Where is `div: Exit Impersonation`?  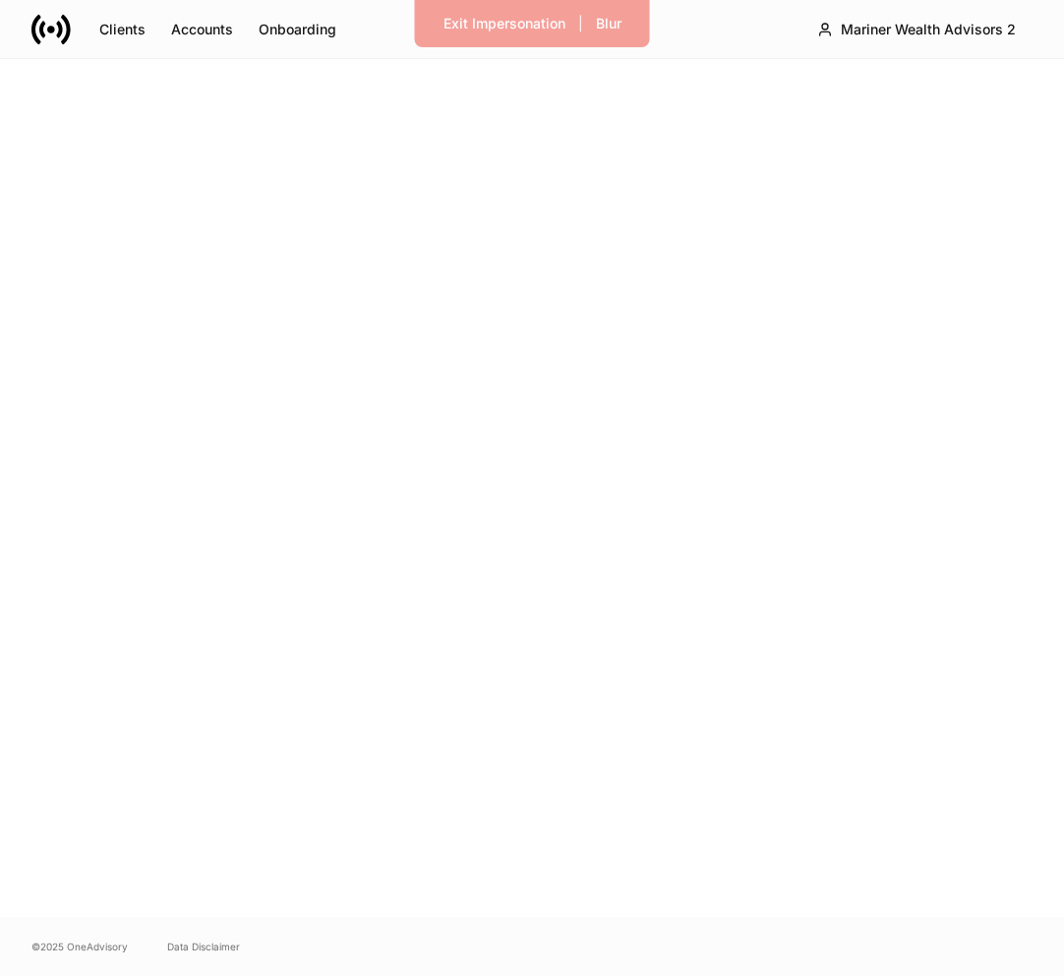
div: Exit Impersonation is located at coordinates (504, 24).